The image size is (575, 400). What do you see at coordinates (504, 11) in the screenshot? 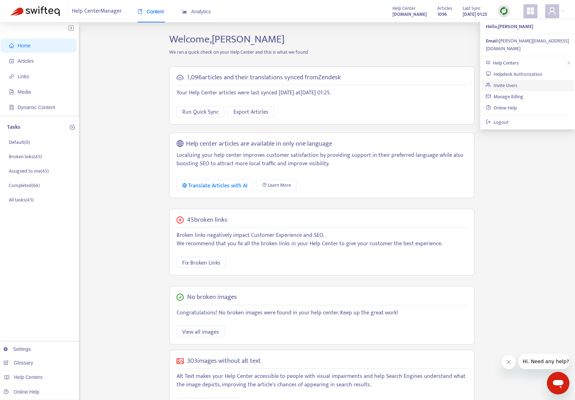
I see `img: sync.dc5367851b00ba804db3.png` at bounding box center [504, 11].